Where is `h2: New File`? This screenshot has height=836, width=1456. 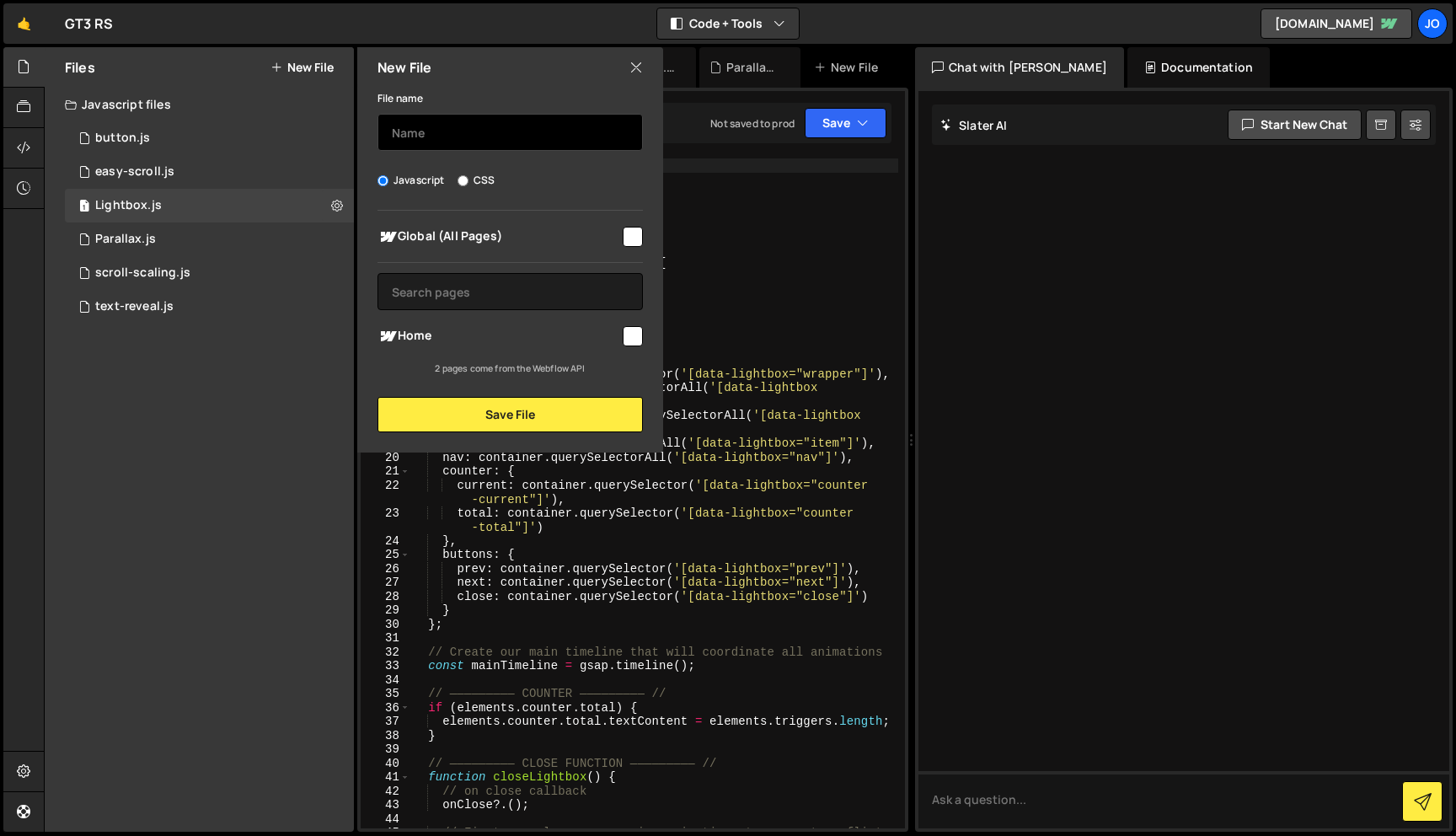
h2: New File is located at coordinates (404, 68).